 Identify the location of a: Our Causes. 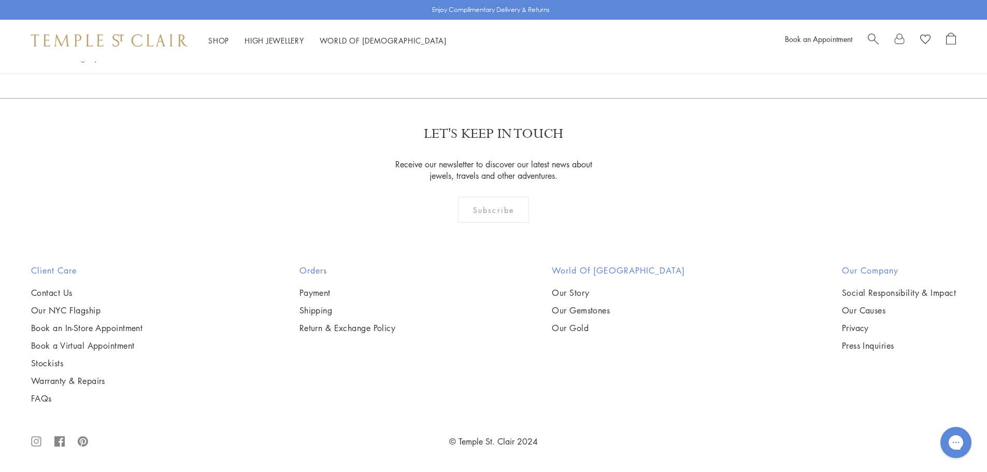
(899, 310).